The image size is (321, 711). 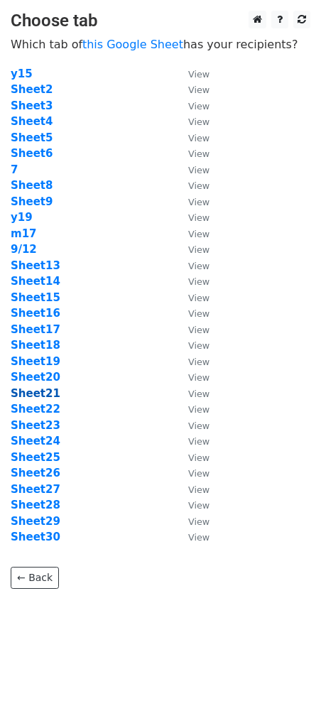 I want to click on strong: Sheet25, so click(x=36, y=457).